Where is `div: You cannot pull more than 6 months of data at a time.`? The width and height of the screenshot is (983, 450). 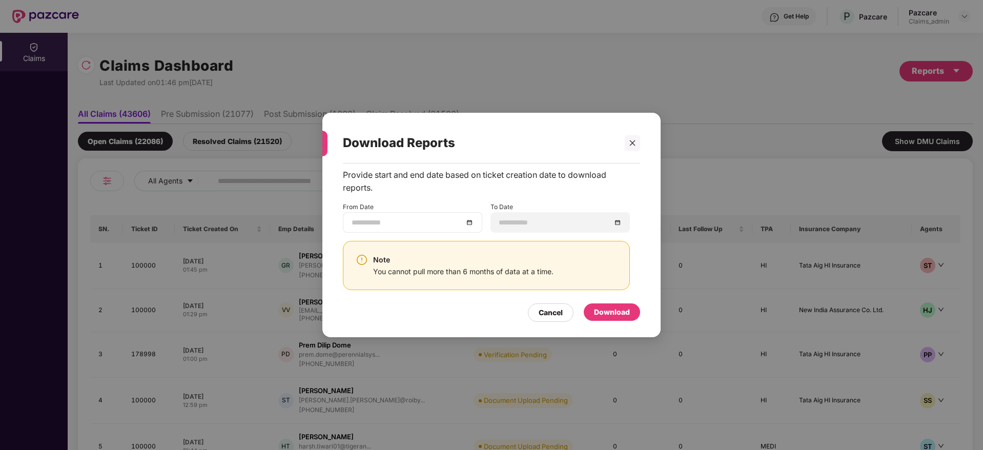 div: You cannot pull more than 6 months of data at a time. is located at coordinates (463, 272).